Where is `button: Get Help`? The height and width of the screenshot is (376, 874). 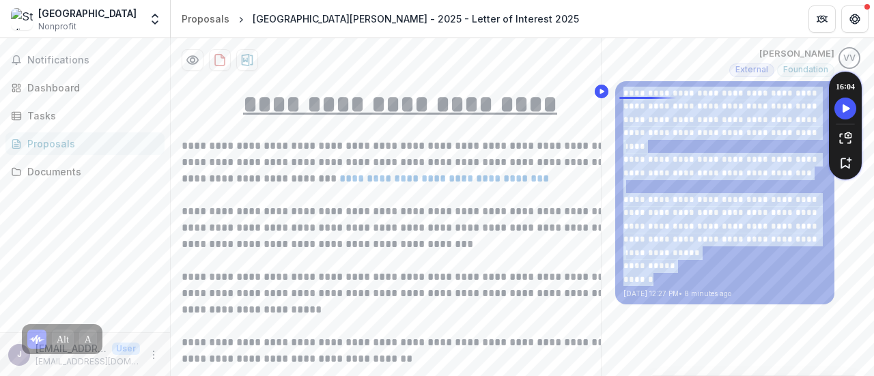 button: Get Help is located at coordinates (855, 19).